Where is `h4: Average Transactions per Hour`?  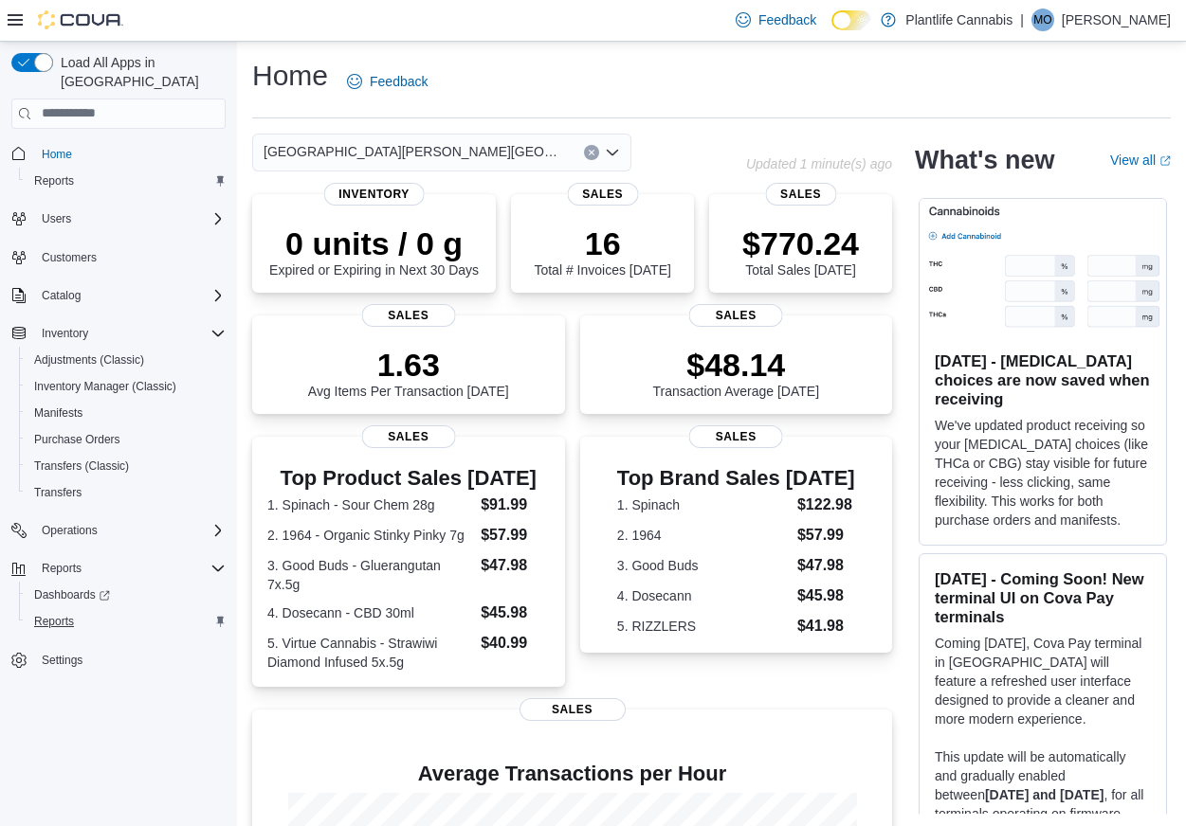
h4: Average Transactions per Hour is located at coordinates (571, 774).